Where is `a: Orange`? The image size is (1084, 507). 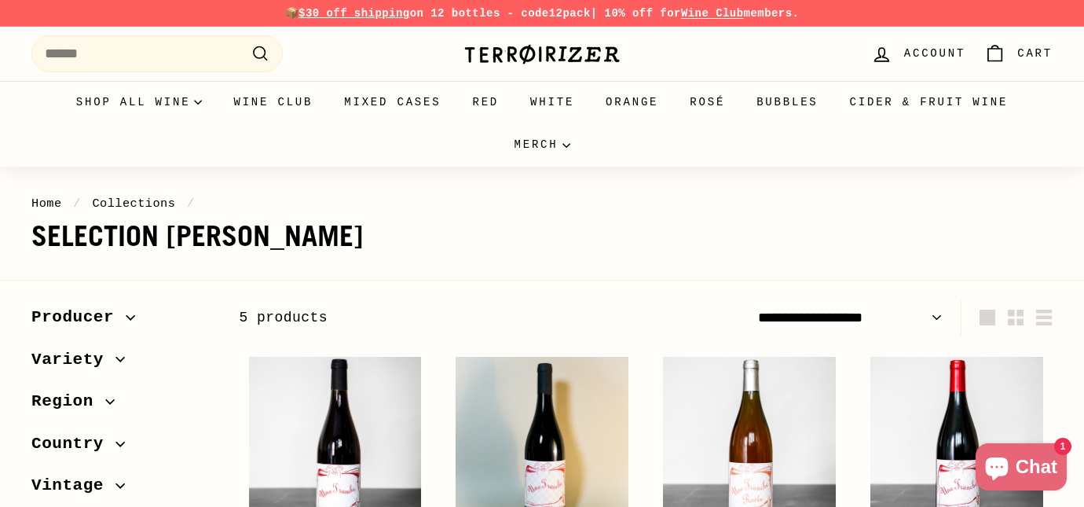 a: Orange is located at coordinates (631, 102).